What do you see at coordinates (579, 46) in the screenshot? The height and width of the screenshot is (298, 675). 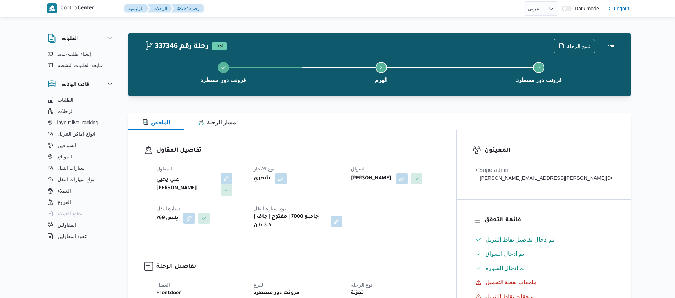 I see `span: نسخ الرحلة` at bounding box center [579, 46].